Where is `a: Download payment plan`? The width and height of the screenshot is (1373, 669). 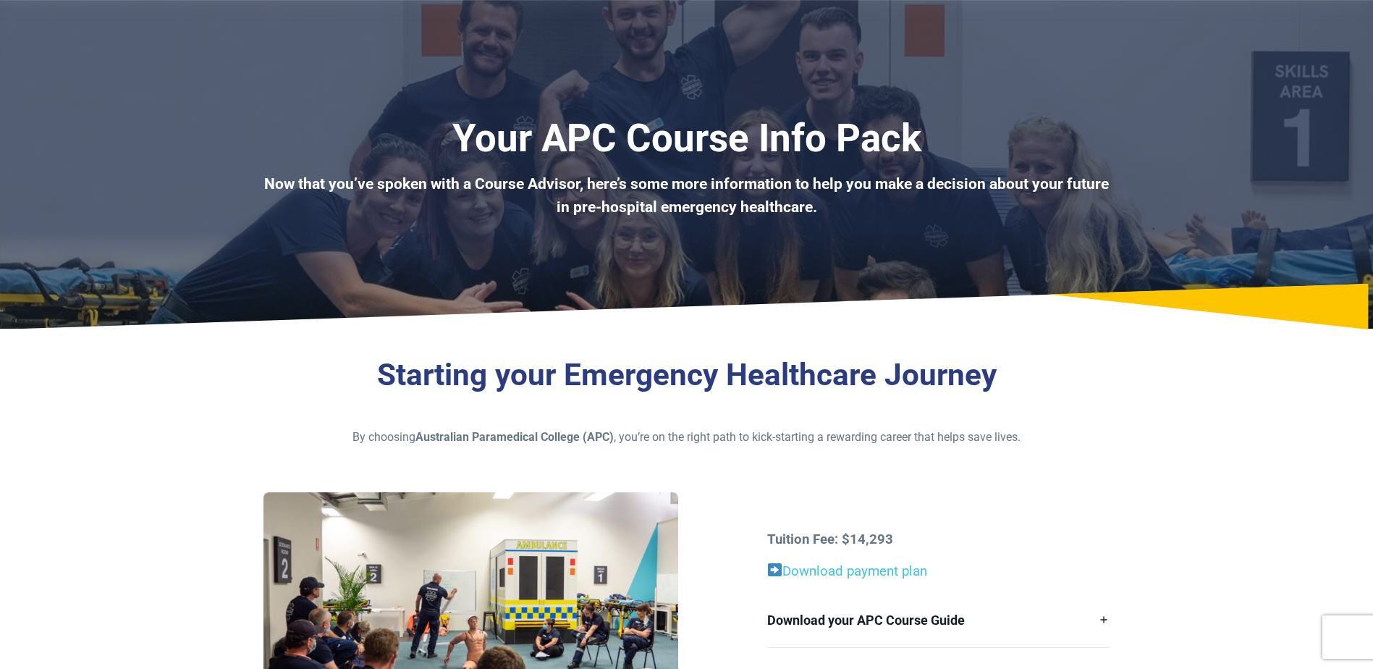
a: Download payment plan is located at coordinates (847, 571).